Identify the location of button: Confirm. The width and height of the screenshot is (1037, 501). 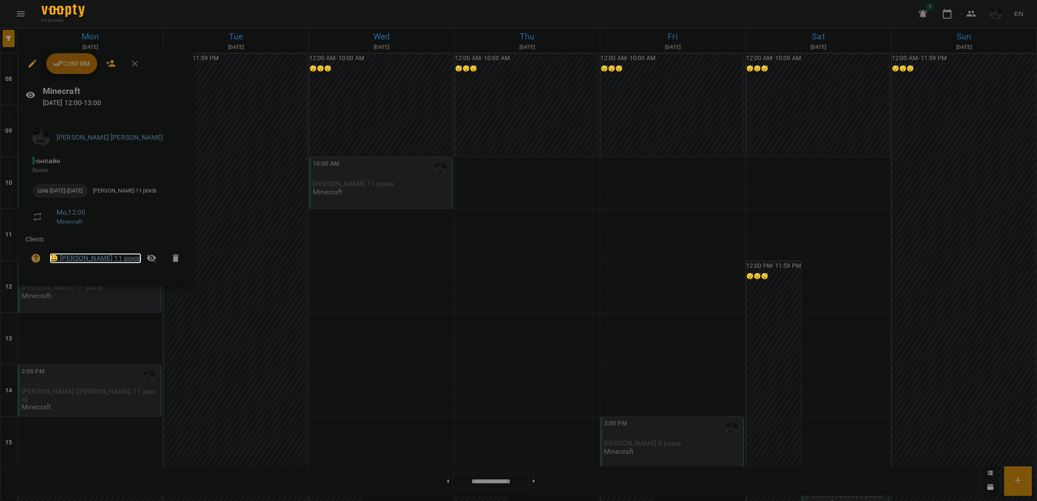
(72, 64).